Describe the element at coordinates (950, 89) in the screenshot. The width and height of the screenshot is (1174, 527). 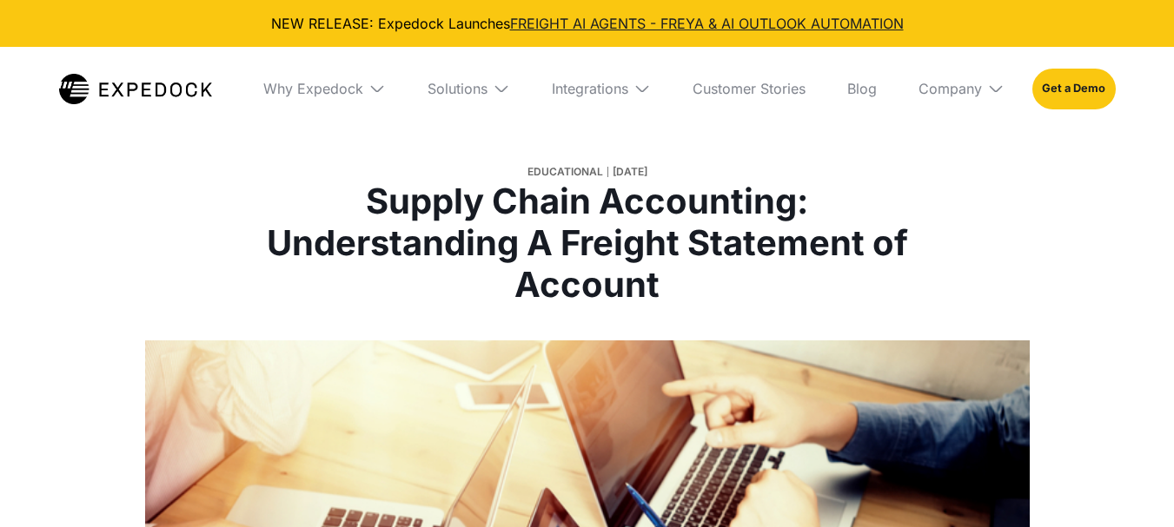
I see `div: Company` at that location.